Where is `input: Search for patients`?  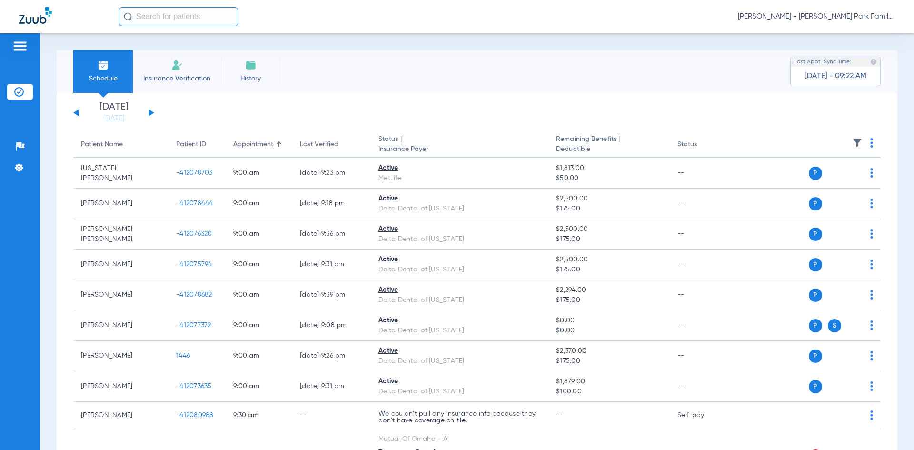
input: Search for patients is located at coordinates (178, 17).